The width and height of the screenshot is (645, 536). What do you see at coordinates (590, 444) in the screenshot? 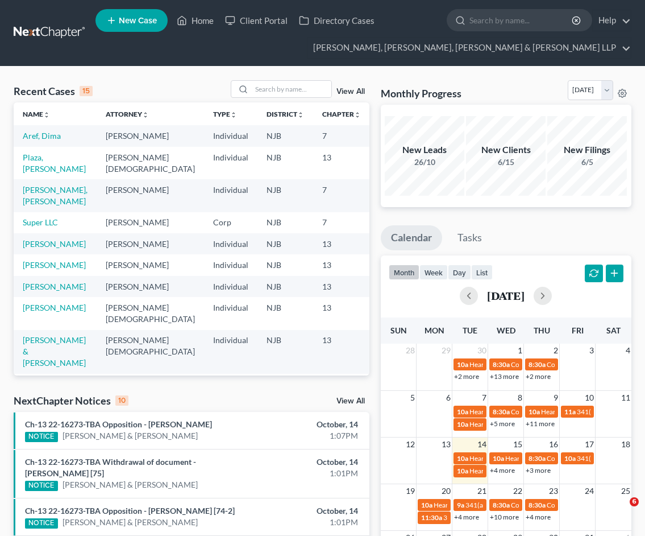
I see `span: 17` at bounding box center [590, 444].